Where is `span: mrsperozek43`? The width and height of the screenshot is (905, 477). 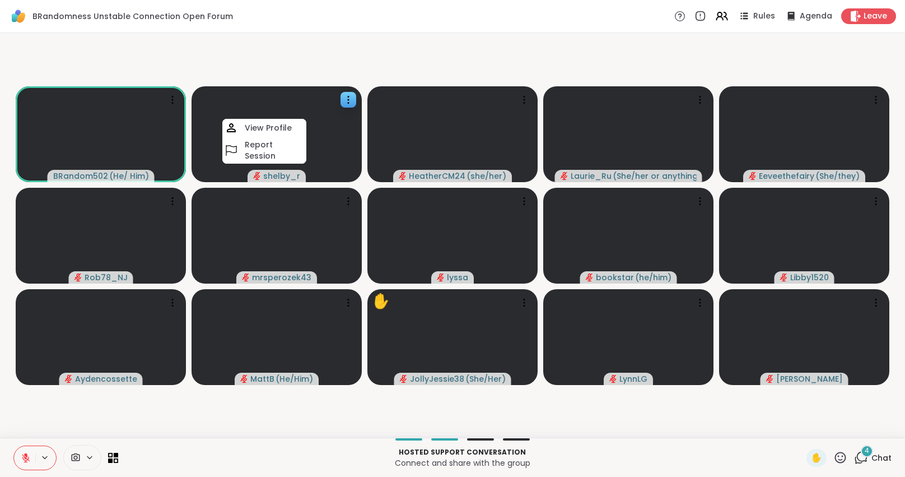 span: mrsperozek43 is located at coordinates (282, 277).